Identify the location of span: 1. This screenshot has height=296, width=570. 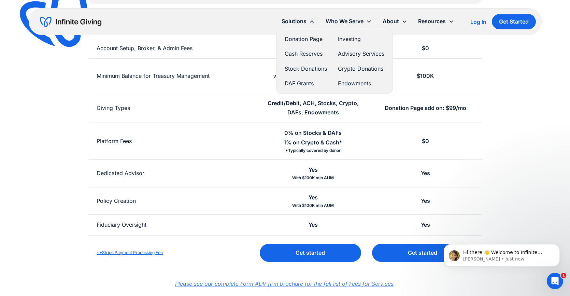
(564, 275).